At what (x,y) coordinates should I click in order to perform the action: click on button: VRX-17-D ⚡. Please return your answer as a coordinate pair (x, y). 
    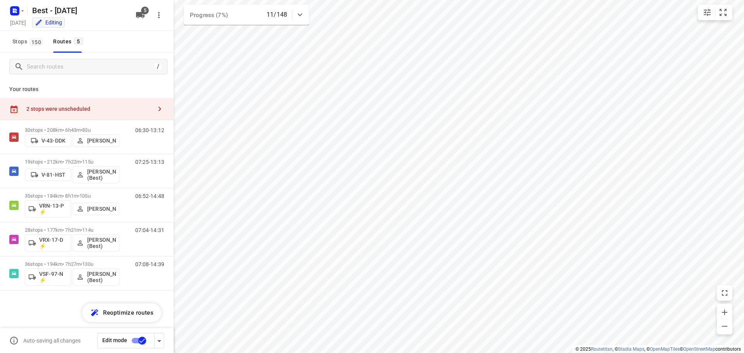
    Looking at the image, I should click on (48, 243).